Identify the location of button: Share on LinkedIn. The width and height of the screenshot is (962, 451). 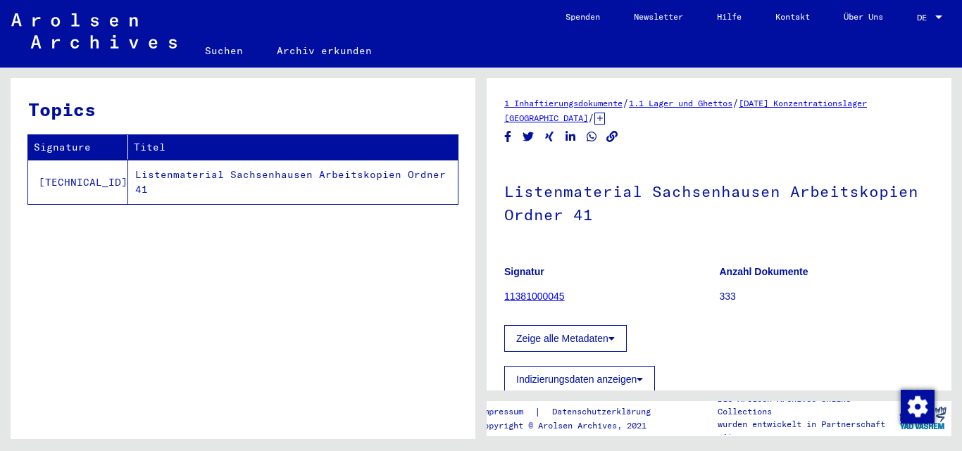
(570, 137).